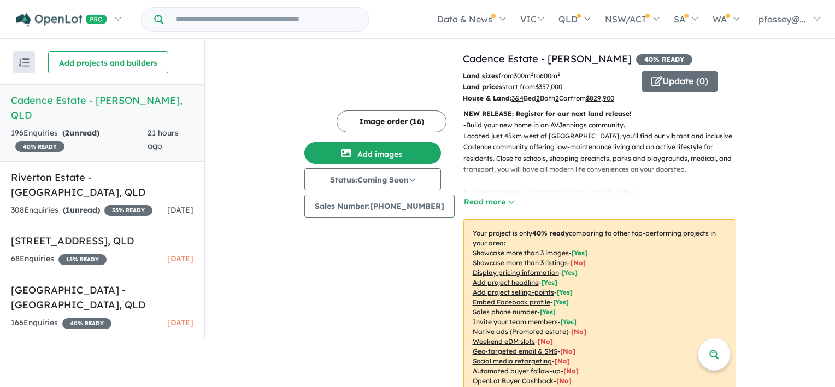 The image size is (835, 387). I want to click on button: Add images, so click(373, 153).